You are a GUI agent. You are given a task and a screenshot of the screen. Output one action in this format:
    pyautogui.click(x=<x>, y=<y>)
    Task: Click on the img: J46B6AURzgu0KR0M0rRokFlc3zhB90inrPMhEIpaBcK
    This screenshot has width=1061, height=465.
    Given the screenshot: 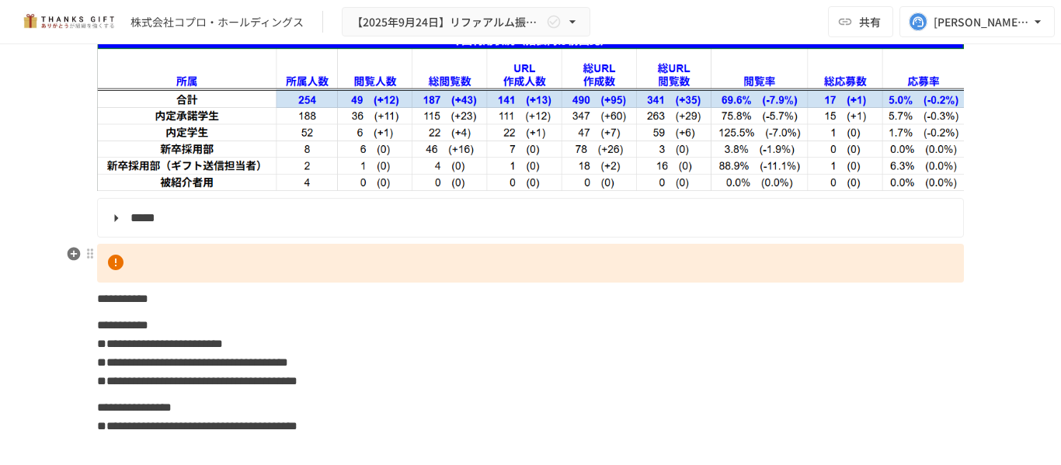 What is the action you would take?
    pyautogui.click(x=531, y=111)
    